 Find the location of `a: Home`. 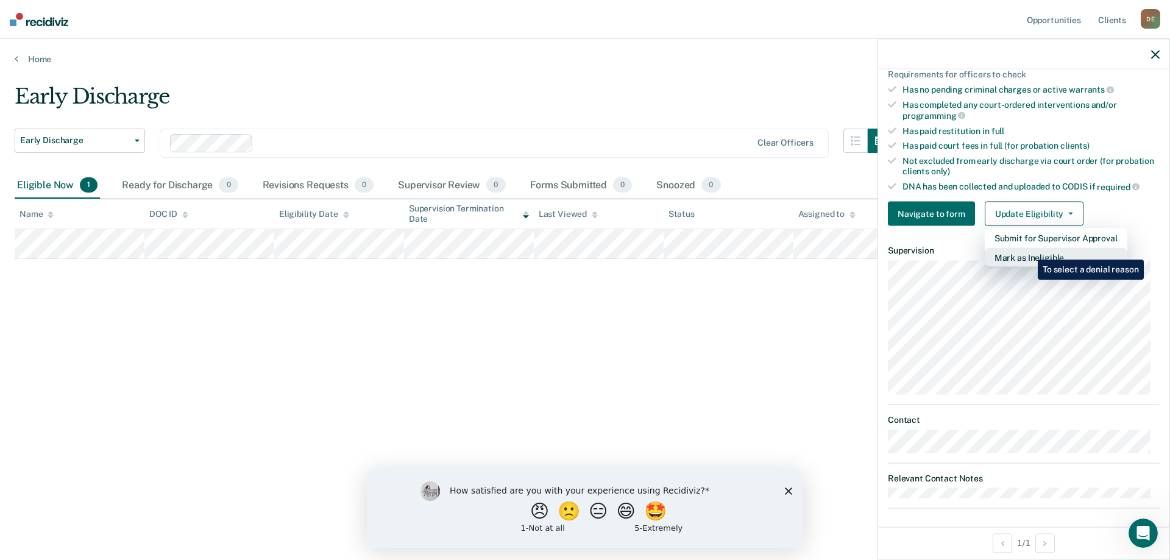

a: Home is located at coordinates (585, 59).